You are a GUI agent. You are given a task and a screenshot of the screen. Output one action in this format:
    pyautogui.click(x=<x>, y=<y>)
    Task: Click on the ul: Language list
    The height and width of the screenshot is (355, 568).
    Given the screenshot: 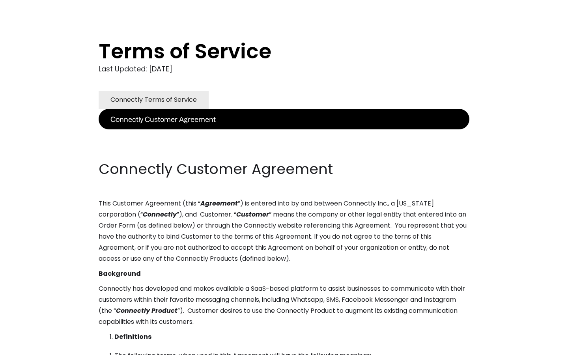 What is the action you would take?
    pyautogui.click(x=32, y=347)
    